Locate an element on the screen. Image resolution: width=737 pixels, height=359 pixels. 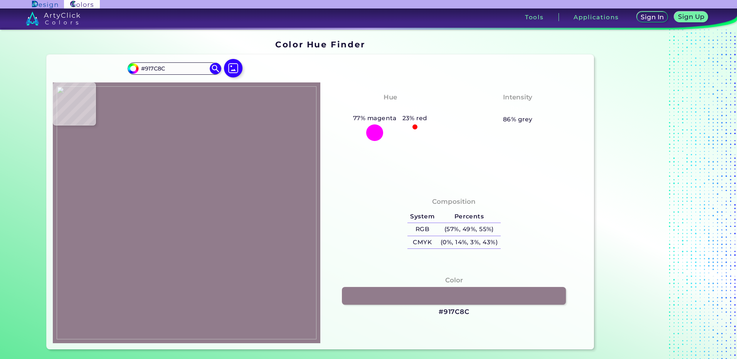
h3: Reddish Magenta is located at coordinates (390, 109).